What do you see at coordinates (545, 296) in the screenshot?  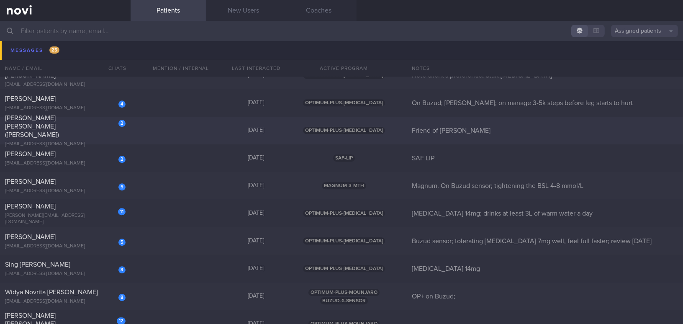 I see `div: OP+ on Buzud;` at bounding box center [545, 296].